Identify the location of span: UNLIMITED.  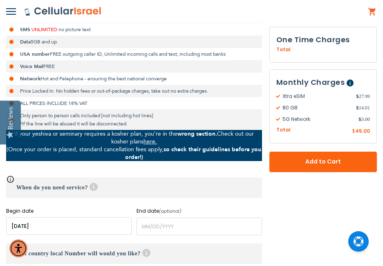
(44, 29).